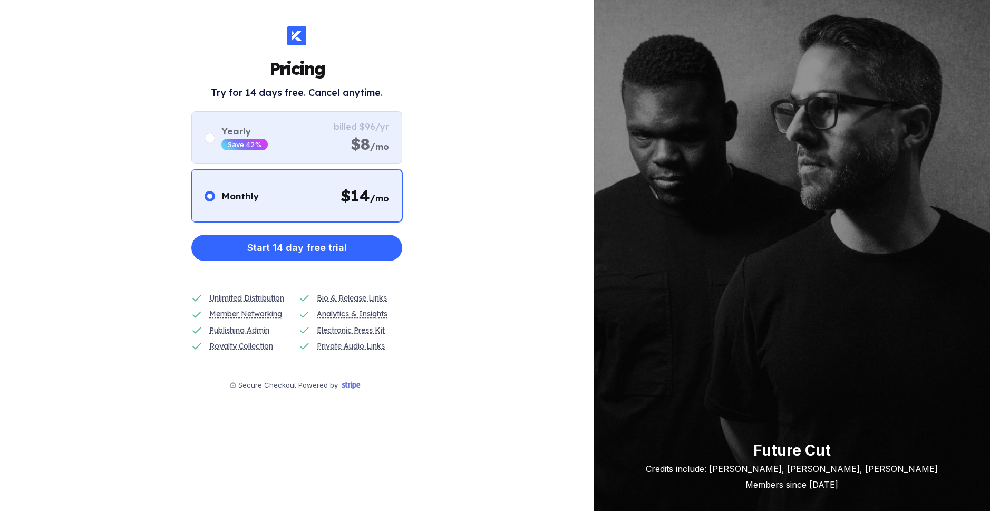  Describe the element at coordinates (246, 314) in the screenshot. I see `div: Member Networking` at that location.